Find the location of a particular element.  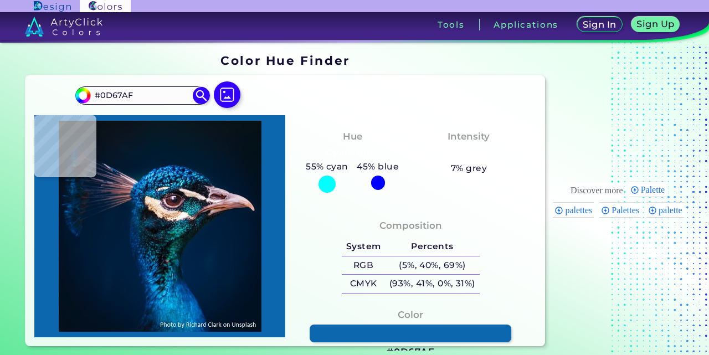

h5: RGB is located at coordinates (363, 265).